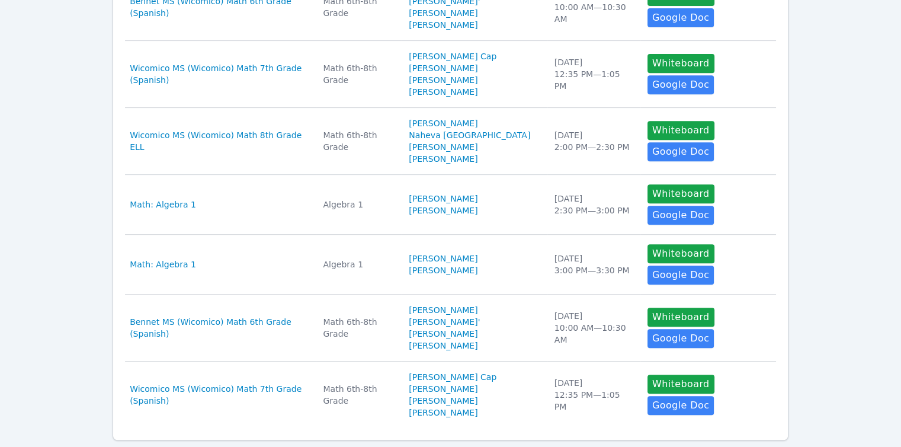 The image size is (901, 447). Describe the element at coordinates (219, 328) in the screenshot. I see `span: Bennet MS (Wicomico) Math 6th Grade (Spanish)` at that location.